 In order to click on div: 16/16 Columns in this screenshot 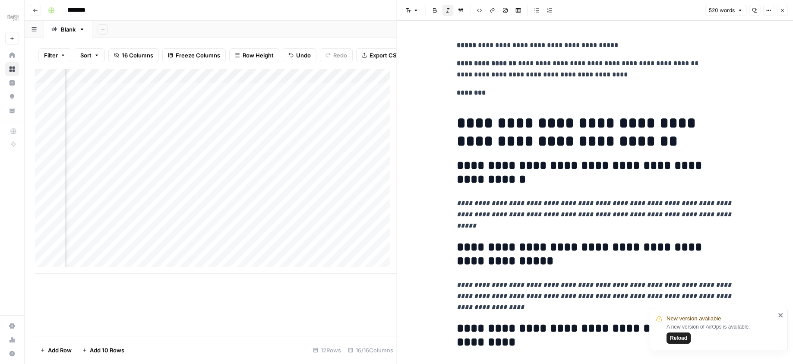, I will do `click(371, 350)`.